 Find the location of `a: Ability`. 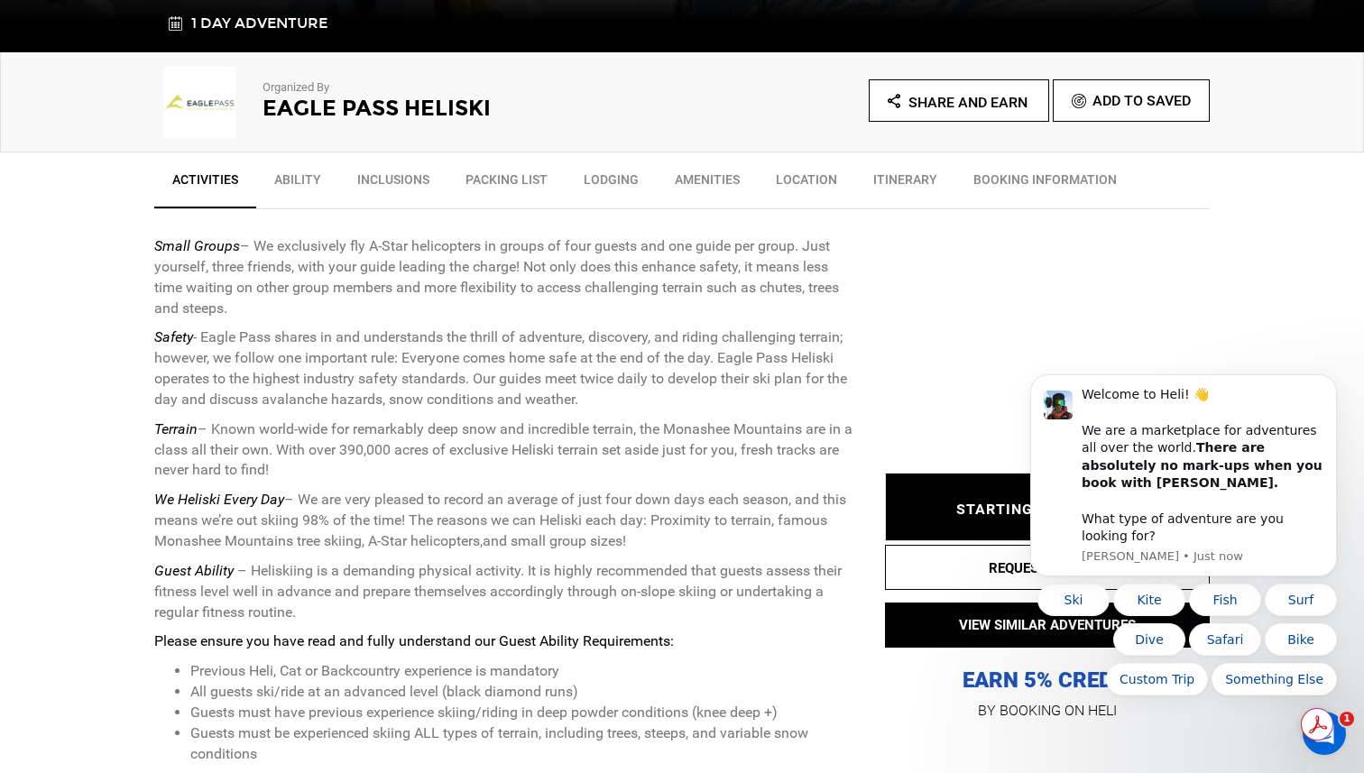

a: Ability is located at coordinates (298, 184).